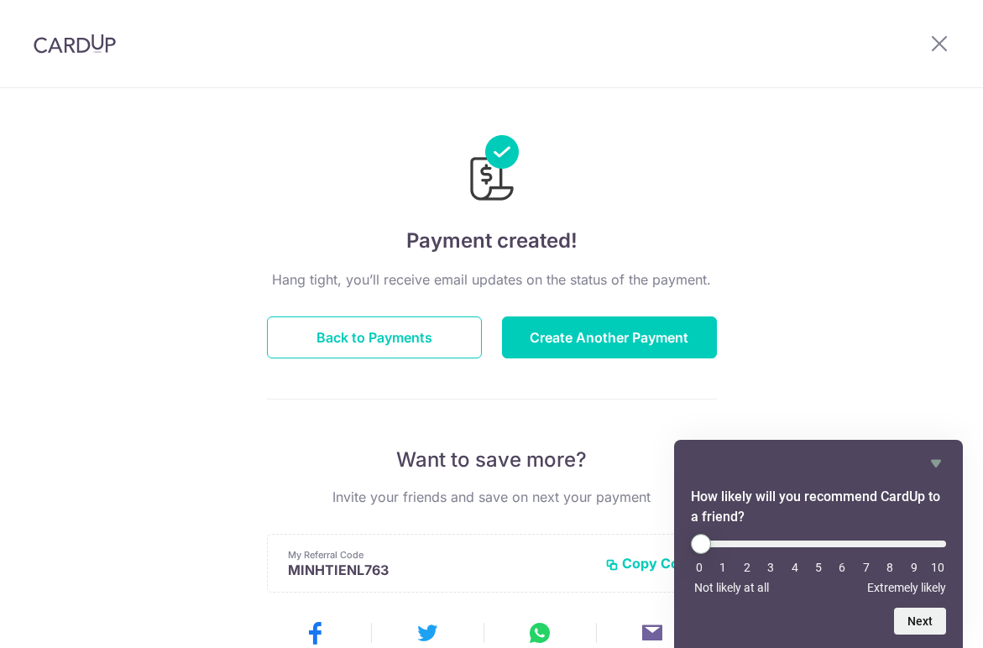 The width and height of the screenshot is (983, 648). What do you see at coordinates (492, 280) in the screenshot?
I see `p: Hang tight, you’ll receive email updates on the status of the payment.` at bounding box center [492, 280].